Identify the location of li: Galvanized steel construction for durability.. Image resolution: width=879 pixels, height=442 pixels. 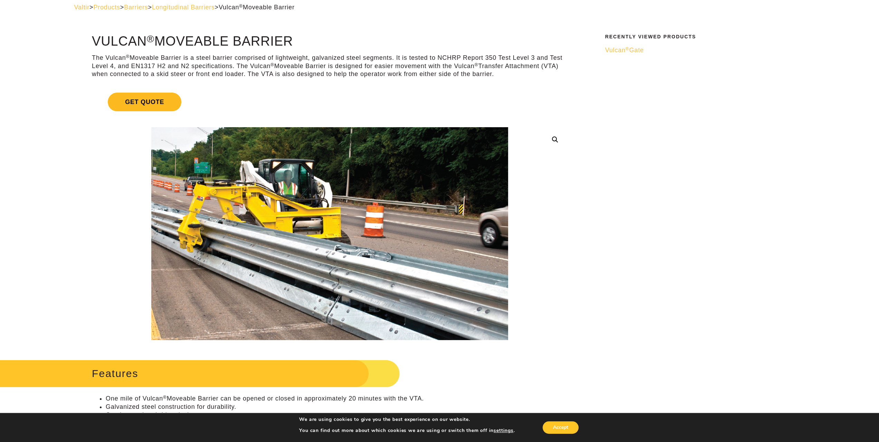
(336, 406).